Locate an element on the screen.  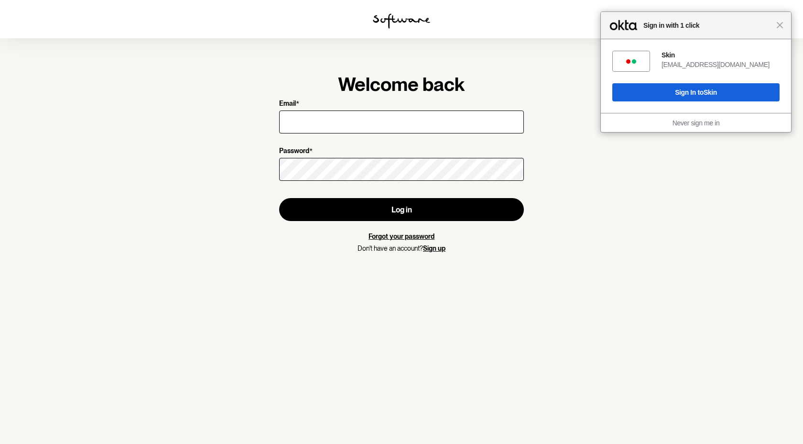
p: Password is located at coordinates (294, 151).